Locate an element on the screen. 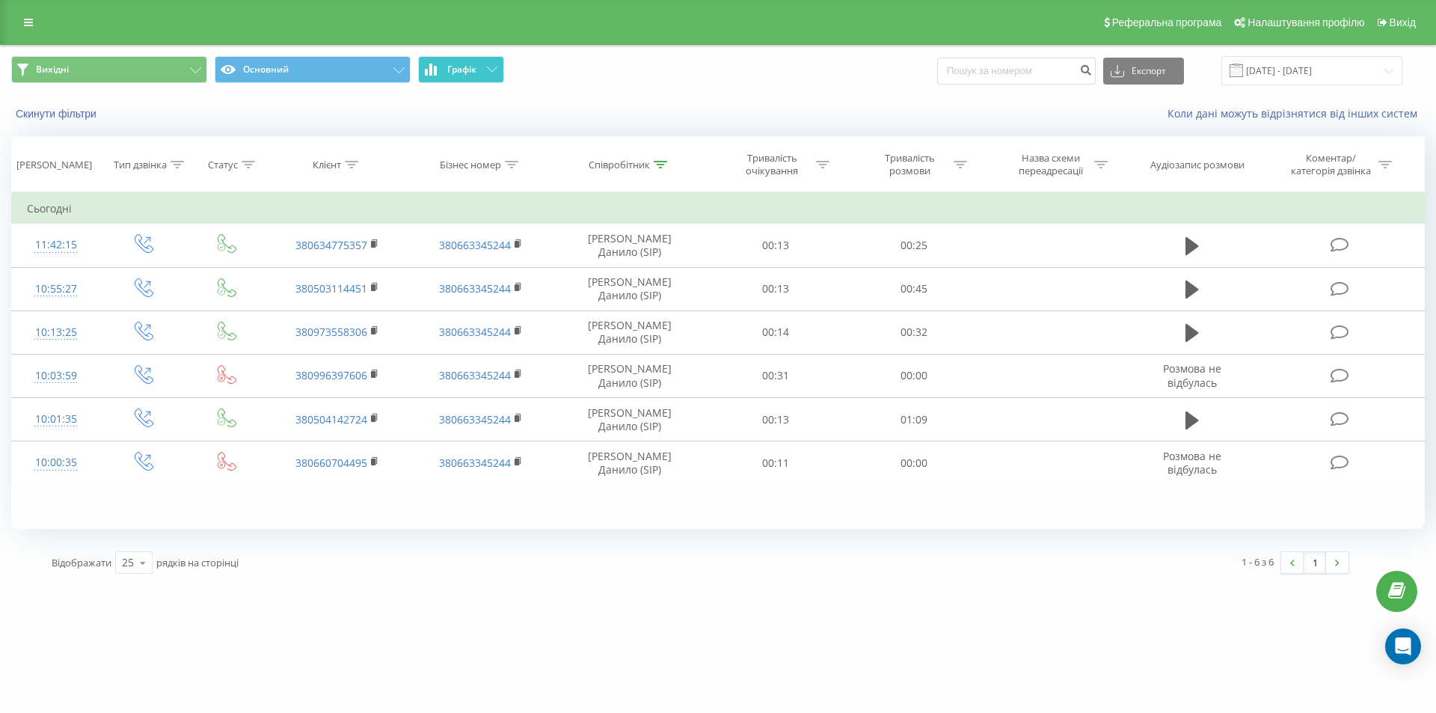 The height and width of the screenshot is (713, 1436). td: 01:09 is located at coordinates (913, 420).